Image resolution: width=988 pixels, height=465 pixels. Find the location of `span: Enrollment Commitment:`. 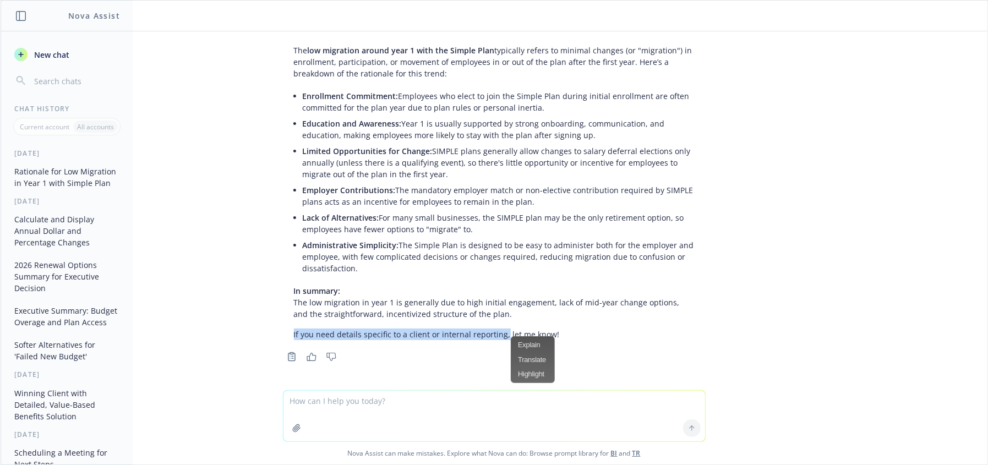

span: Enrollment Commitment: is located at coordinates (350, 96).